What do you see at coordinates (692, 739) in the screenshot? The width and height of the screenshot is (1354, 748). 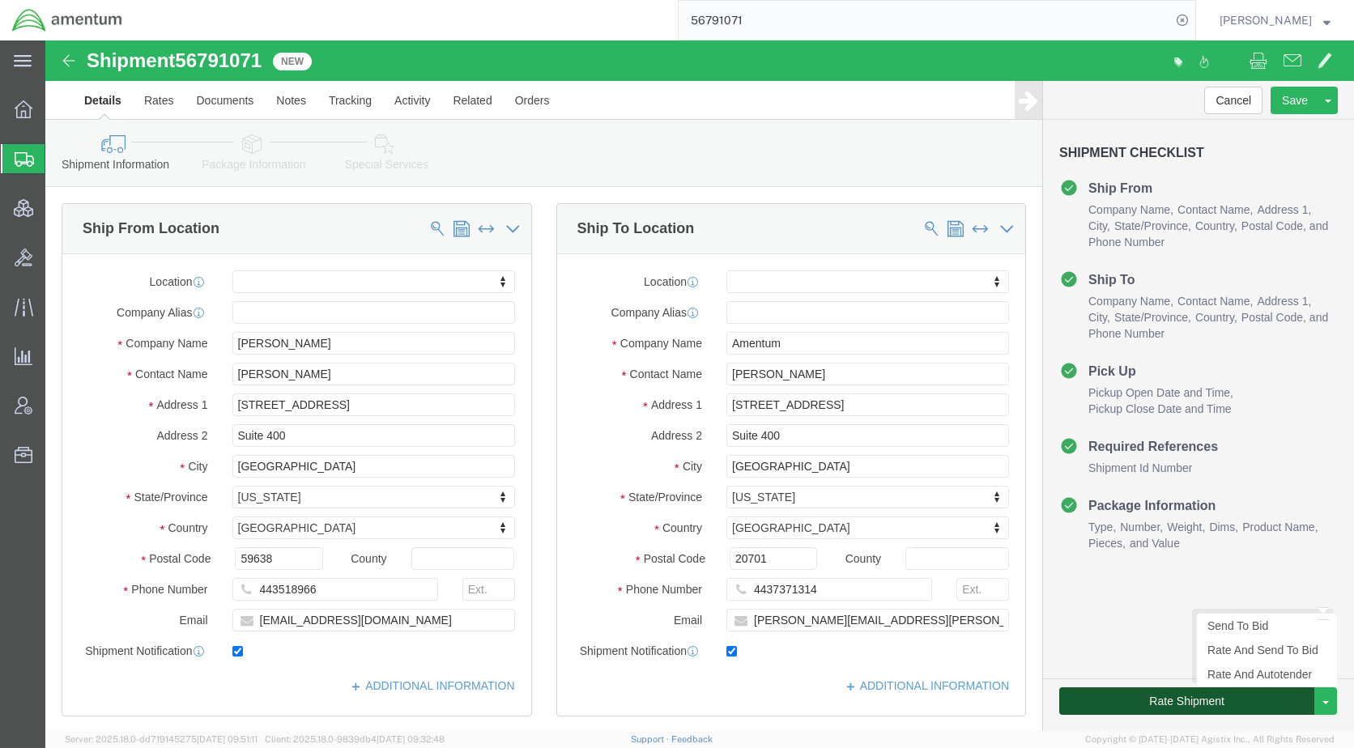 I see `a: Feedback` at bounding box center [692, 739].